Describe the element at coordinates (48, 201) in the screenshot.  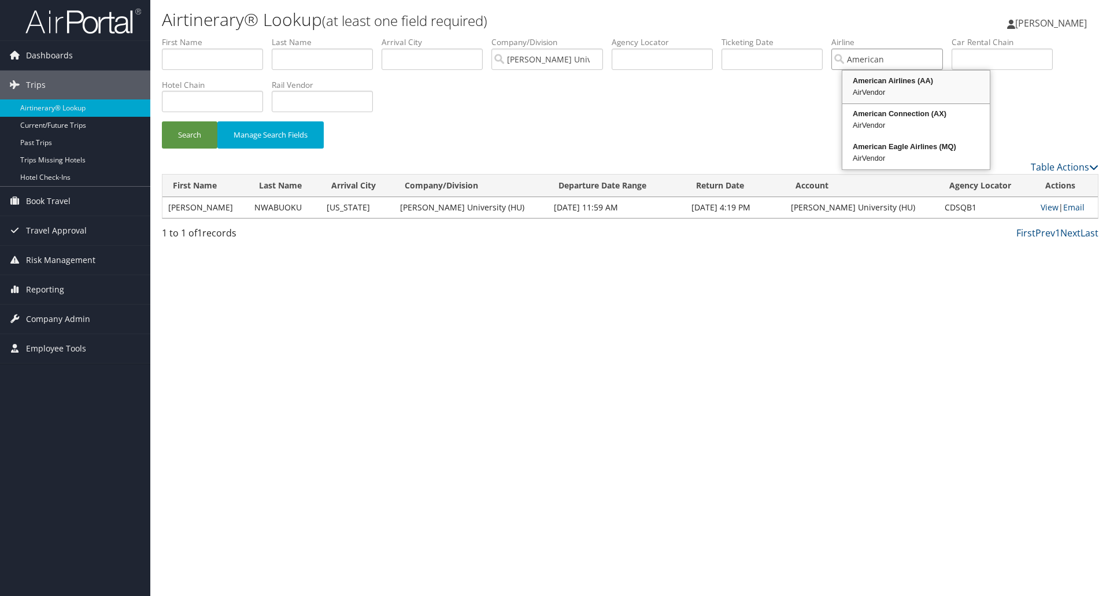
I see `span: Book Travel` at that location.